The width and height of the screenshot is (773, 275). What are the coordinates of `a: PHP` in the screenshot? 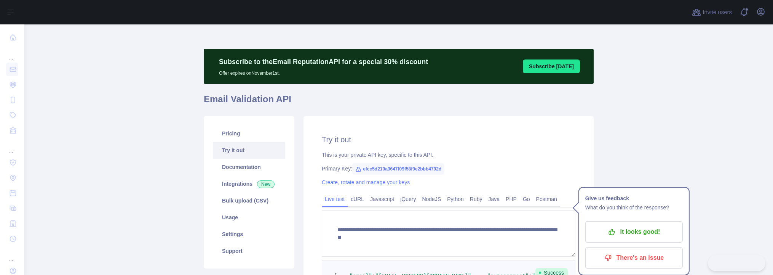 It's located at (511, 199).